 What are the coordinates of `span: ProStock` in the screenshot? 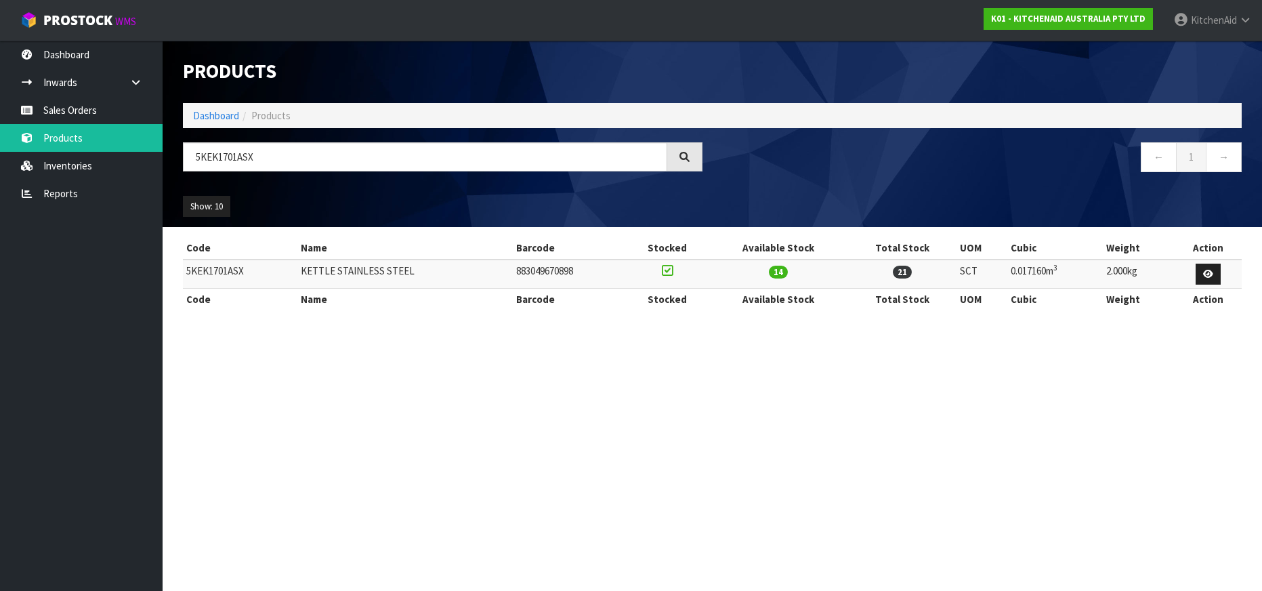 It's located at (78, 20).